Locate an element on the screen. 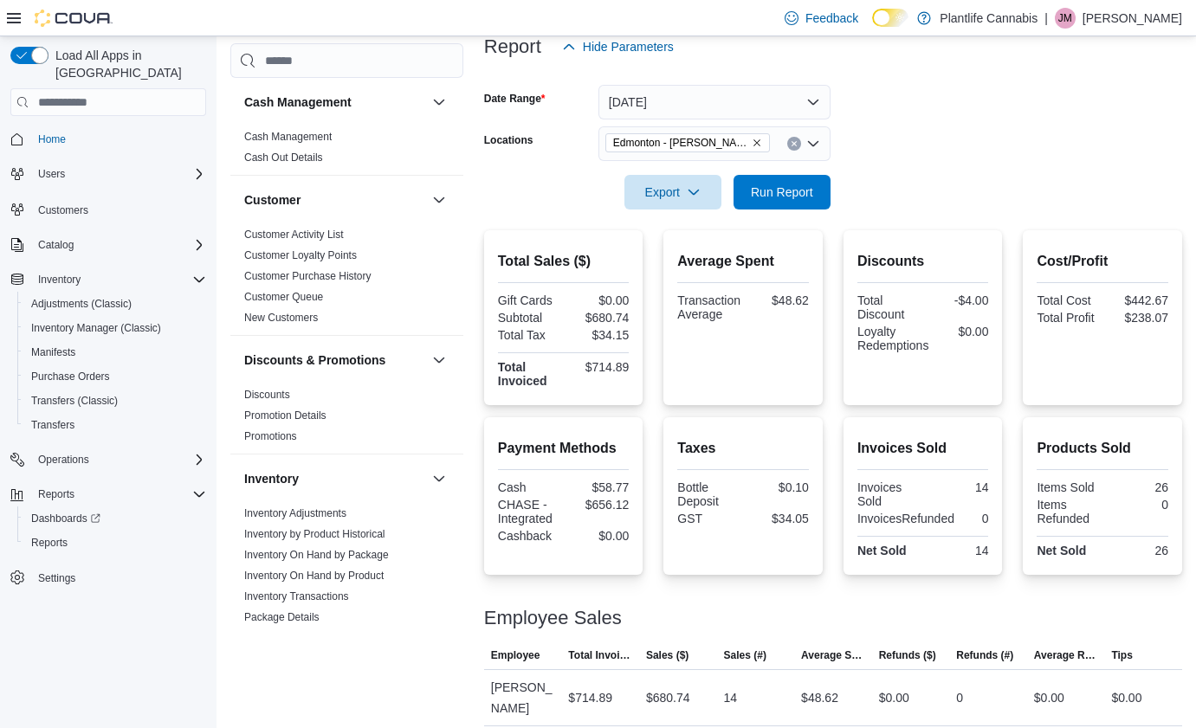 The width and height of the screenshot is (1196, 728). span: Average Refund is located at coordinates (1066, 656).